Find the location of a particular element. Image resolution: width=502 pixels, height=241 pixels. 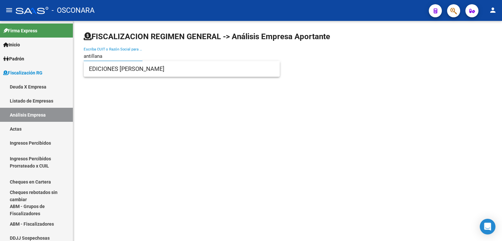

span: Inicio is located at coordinates (11, 45).